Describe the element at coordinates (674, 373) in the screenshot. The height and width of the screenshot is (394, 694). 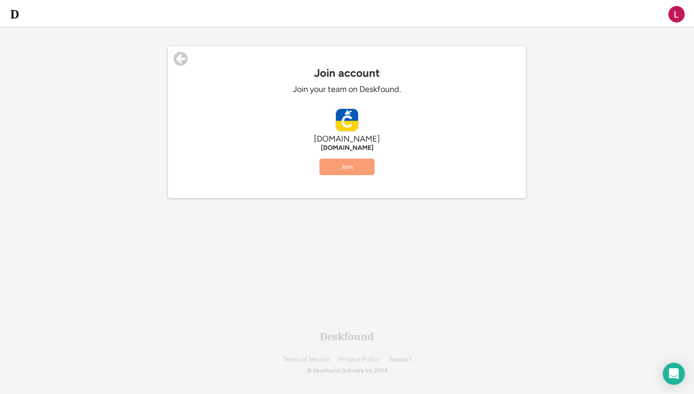
I see `div: Open Intercom Messenger` at that location.